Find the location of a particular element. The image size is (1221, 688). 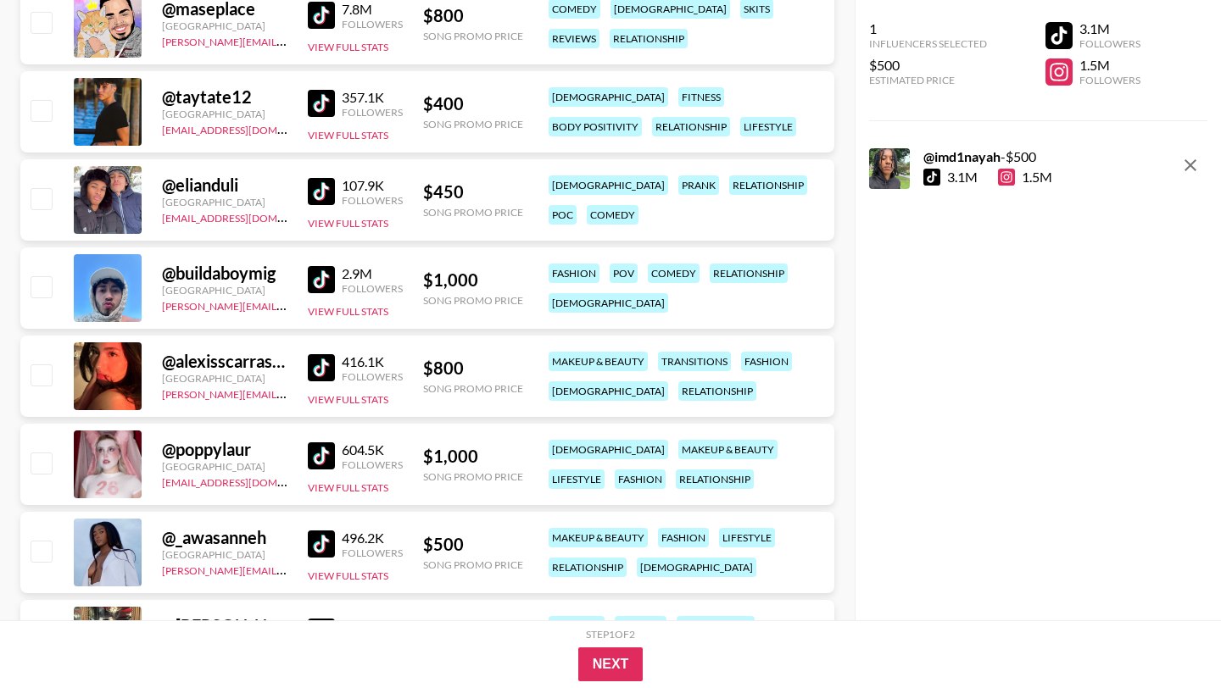

div: 107.9K is located at coordinates (372, 186).